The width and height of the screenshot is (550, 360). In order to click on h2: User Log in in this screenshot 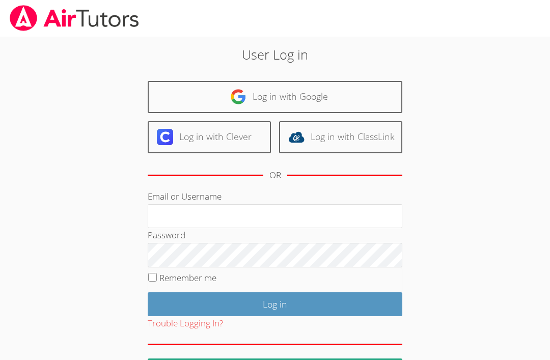, I will do `click(274, 54)`.